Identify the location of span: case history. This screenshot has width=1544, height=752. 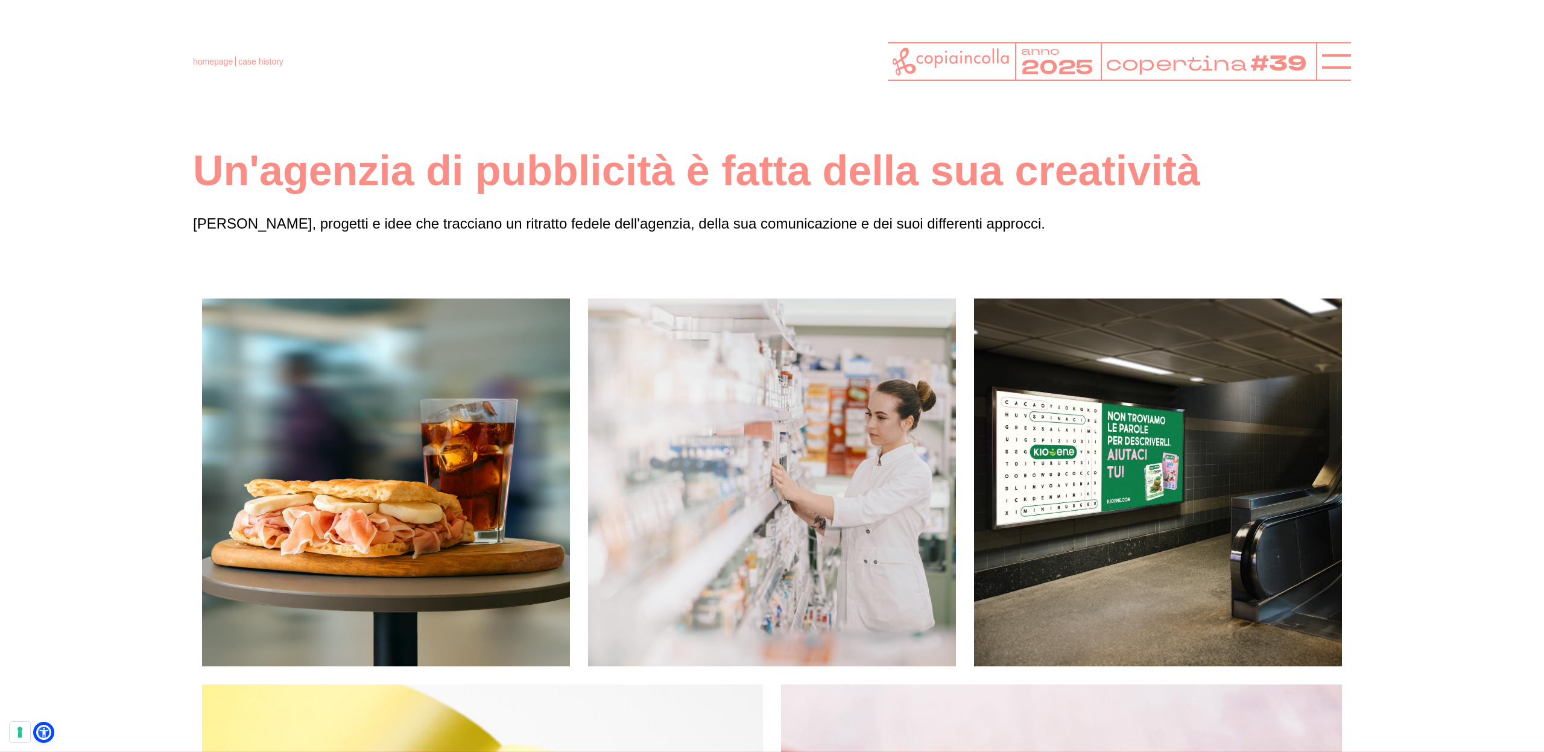
(260, 62).